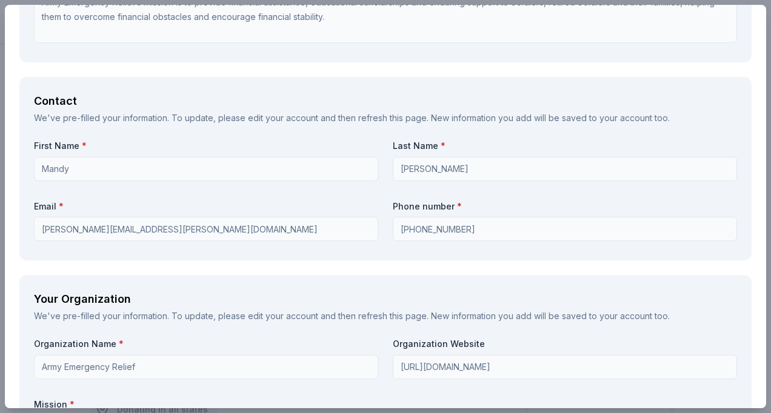  I want to click on label: Organization Website, so click(565, 344).